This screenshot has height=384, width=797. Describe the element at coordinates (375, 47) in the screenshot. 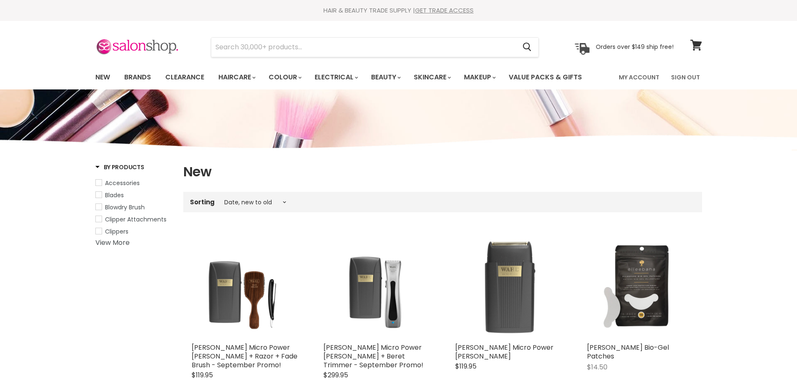

I see `form: Product` at that location.